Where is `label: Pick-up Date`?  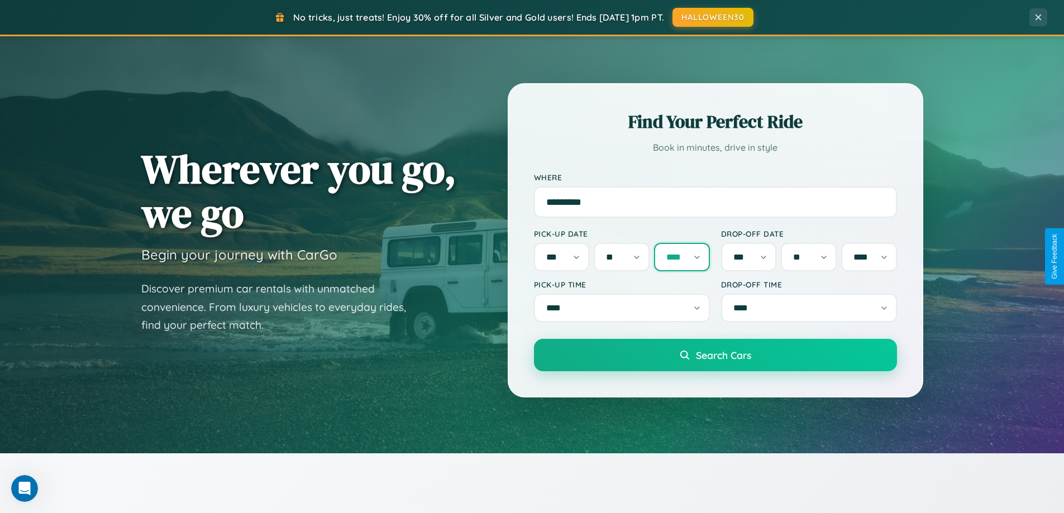
label: Pick-up Date is located at coordinates (622, 234).